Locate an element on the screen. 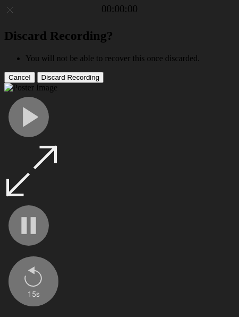 The height and width of the screenshot is (317, 239). img: Poster Image is located at coordinates (31, 88).